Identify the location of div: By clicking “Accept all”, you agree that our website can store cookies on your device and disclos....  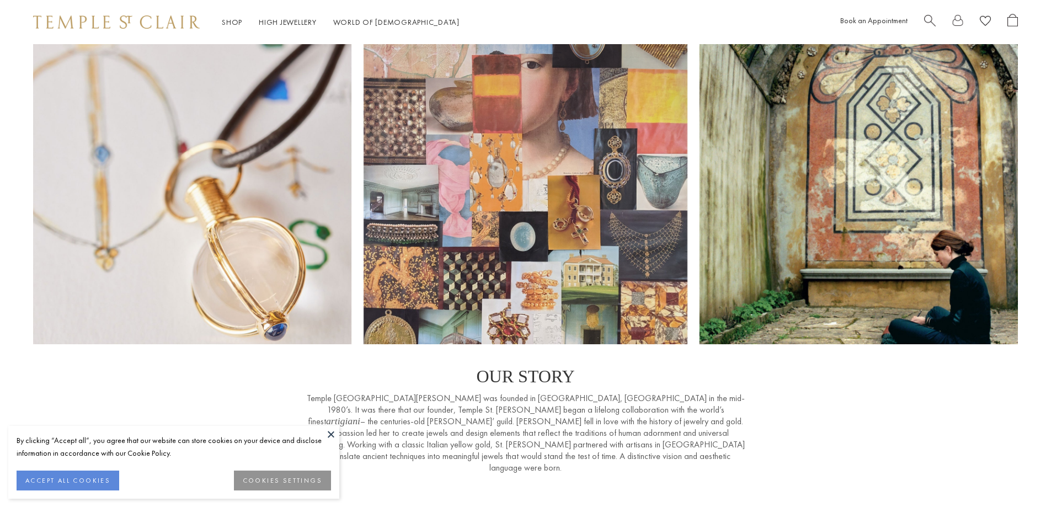
(174, 447).